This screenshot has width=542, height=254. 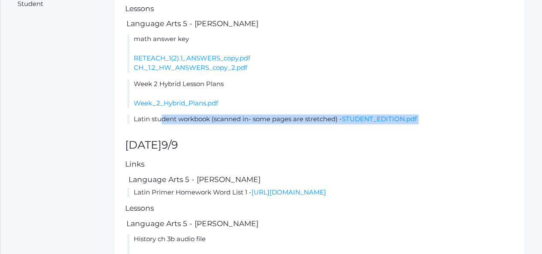 What do you see at coordinates (320, 94) in the screenshot?
I see `li: Week 2 Hybrid Lesson Plans` at bounding box center [320, 94].